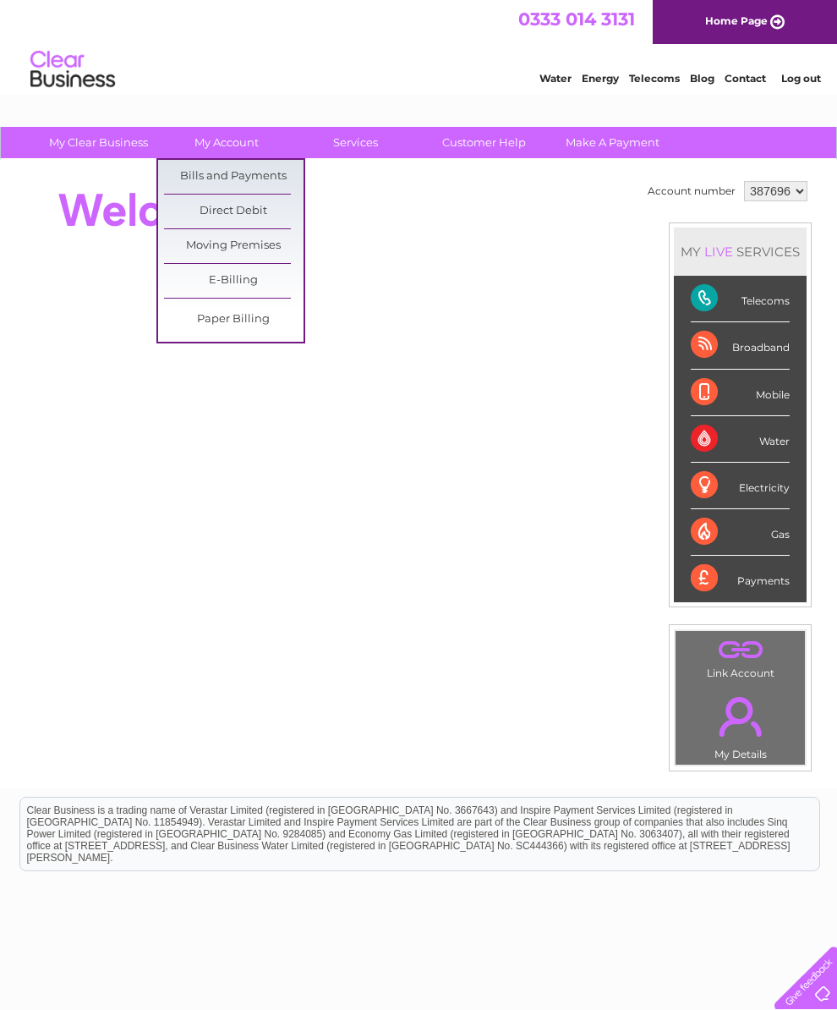  I want to click on td: Account number, so click(692, 191).